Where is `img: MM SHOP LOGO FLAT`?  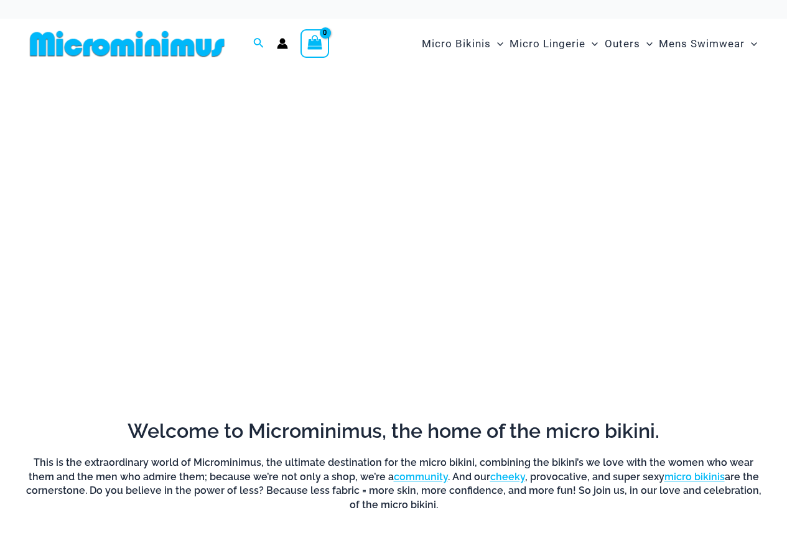 img: MM SHOP LOGO FLAT is located at coordinates (127, 44).